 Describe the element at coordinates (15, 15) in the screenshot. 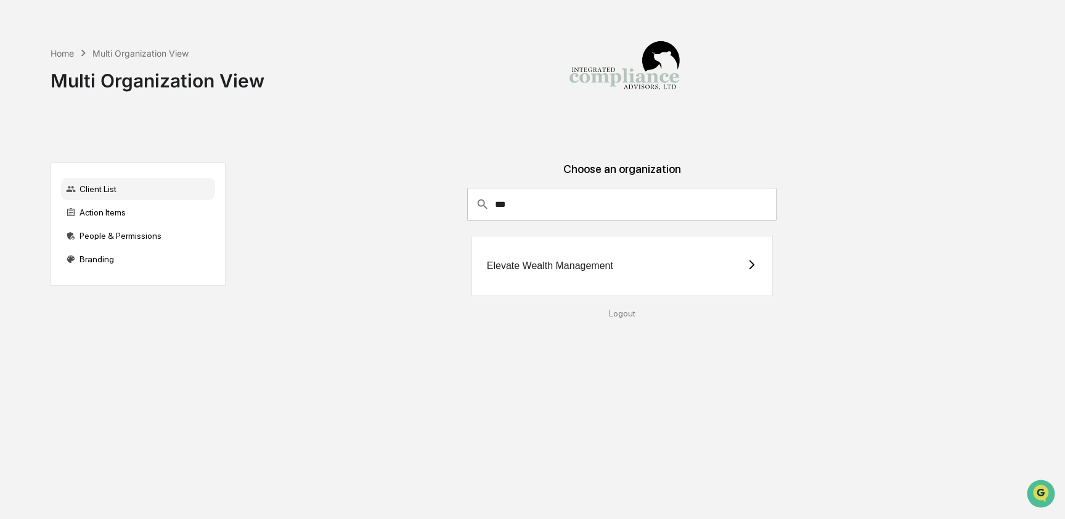

I see `button: Open customer support` at that location.